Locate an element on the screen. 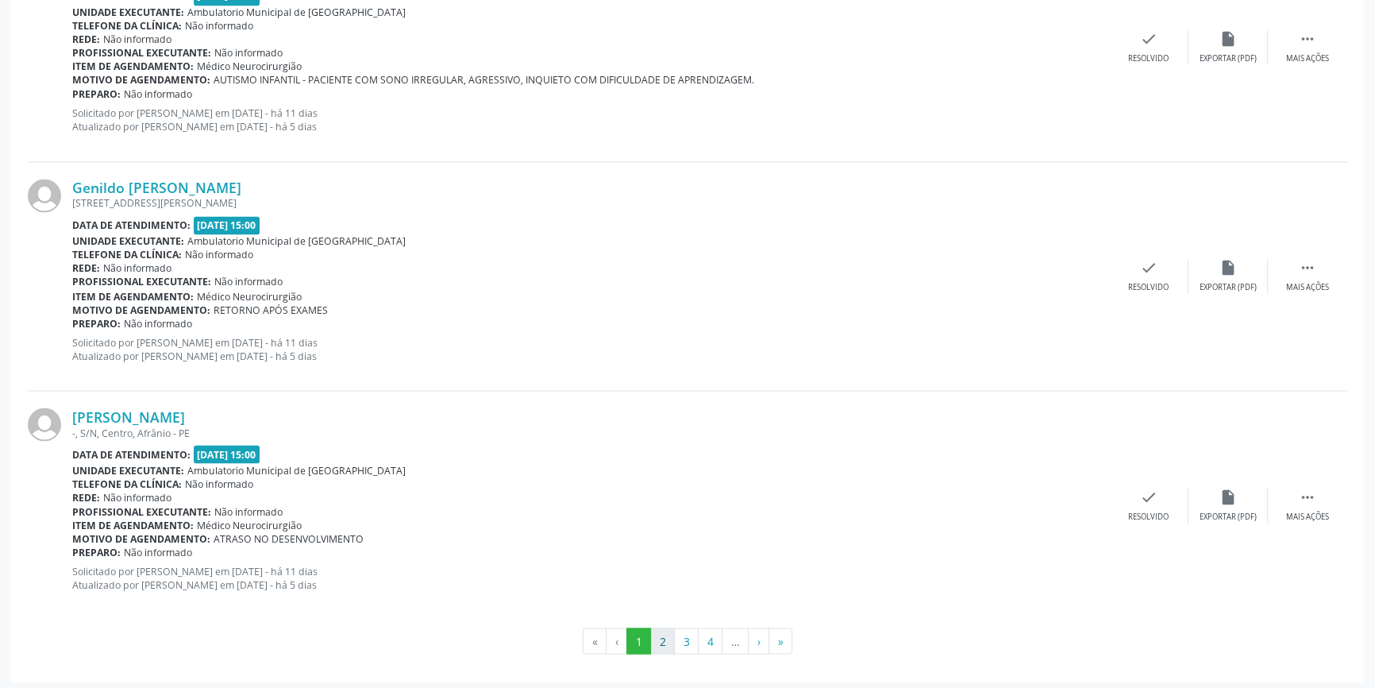 This screenshot has height=688, width=1375. span: AUTISMO INFANTIL - PACIENTE COM SONO IRREGULAR, AGRESSIVO, INQUIETO COM DIFICULDADE DE APRENDIZAGEM. is located at coordinates (483, 79).